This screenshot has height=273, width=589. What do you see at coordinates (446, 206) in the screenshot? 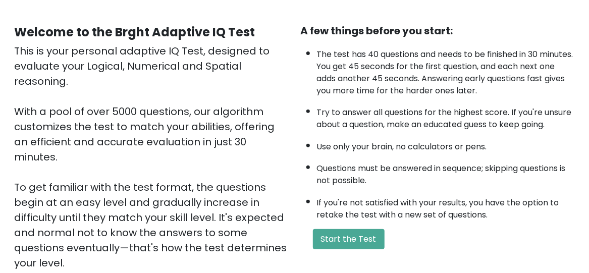
I see `li: If you're not satisfied with your results, you have the option to retake the test with a new set ...` at bounding box center [446, 206].